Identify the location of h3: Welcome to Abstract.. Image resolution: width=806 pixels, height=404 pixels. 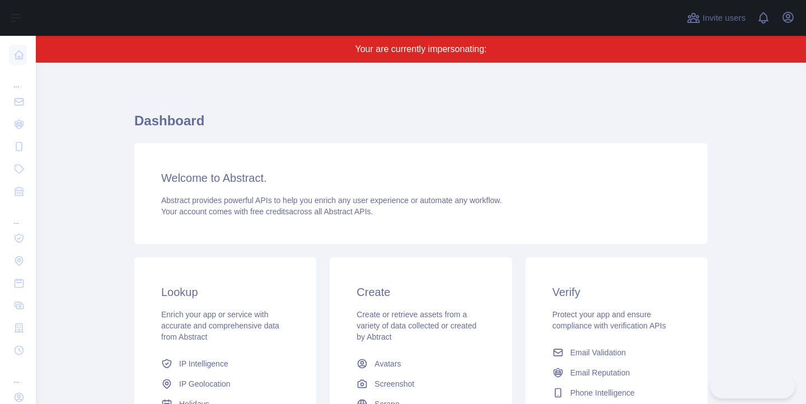
(421, 178).